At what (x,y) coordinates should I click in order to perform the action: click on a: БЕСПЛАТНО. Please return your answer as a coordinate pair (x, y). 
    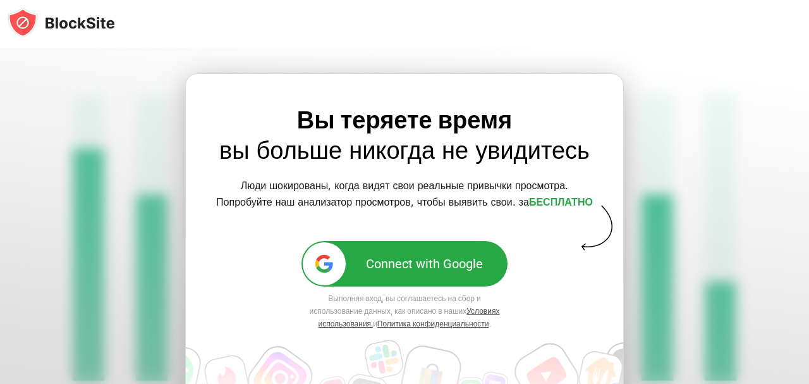
    Looking at the image, I should click on (561, 202).